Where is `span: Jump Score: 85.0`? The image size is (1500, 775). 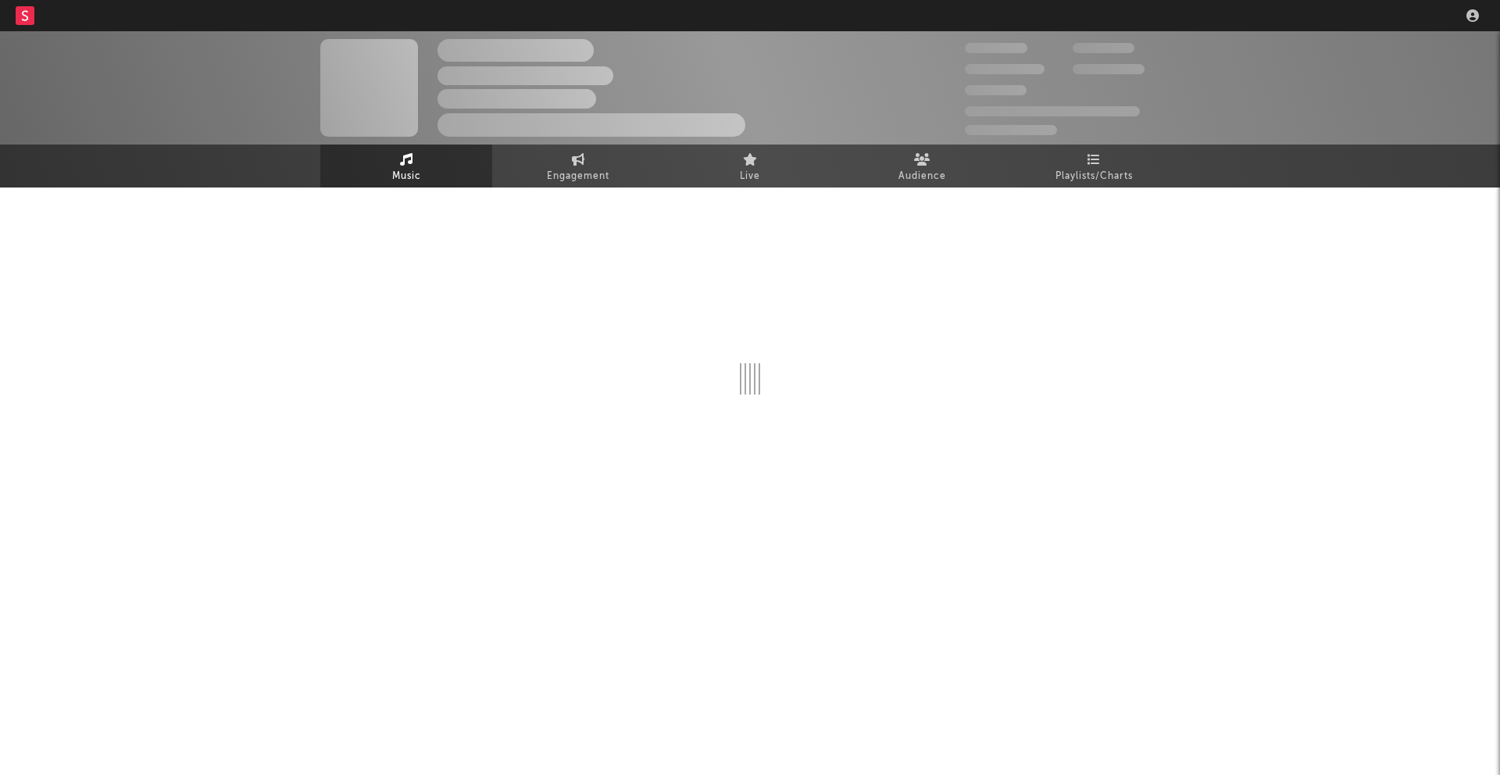 span: Jump Score: 85.0 is located at coordinates (1011, 130).